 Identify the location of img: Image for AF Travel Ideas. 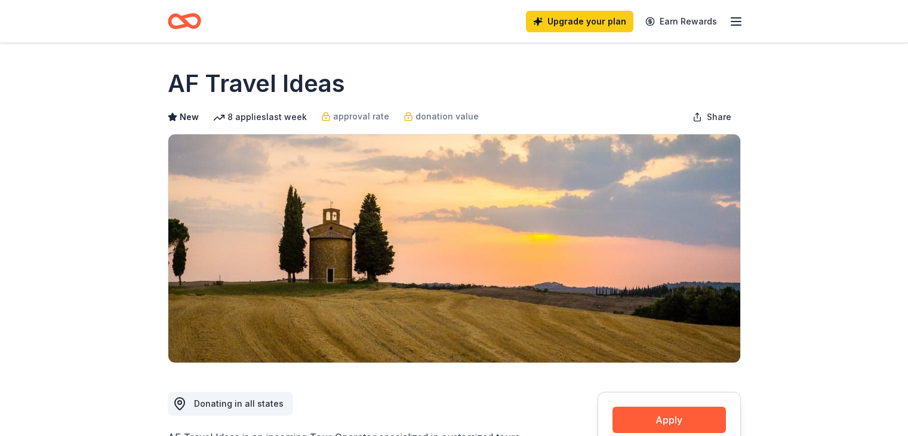
(454, 248).